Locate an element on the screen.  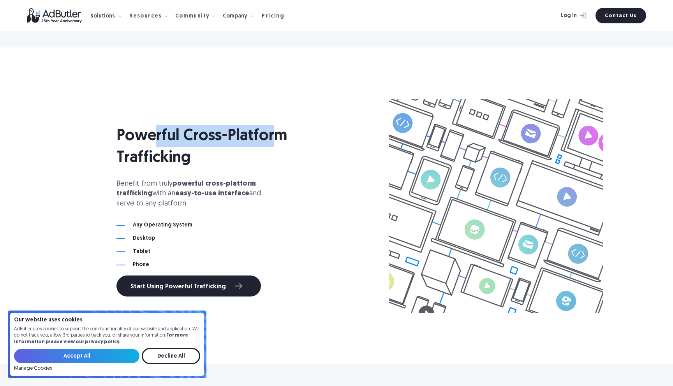
div: Solutions is located at coordinates (102, 16).